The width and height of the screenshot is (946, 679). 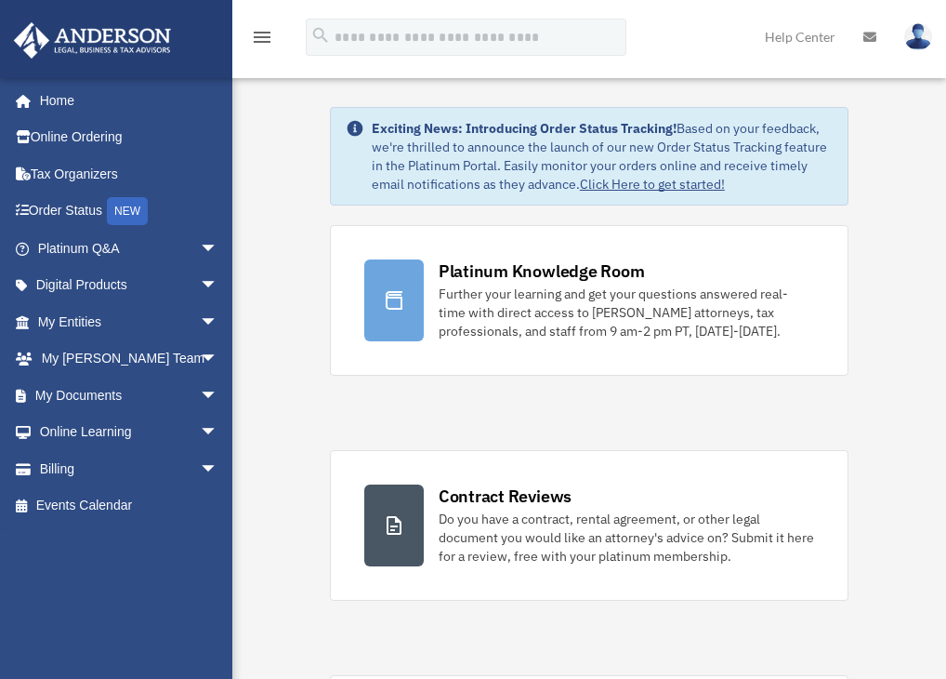 I want to click on a: Home, so click(x=125, y=100).